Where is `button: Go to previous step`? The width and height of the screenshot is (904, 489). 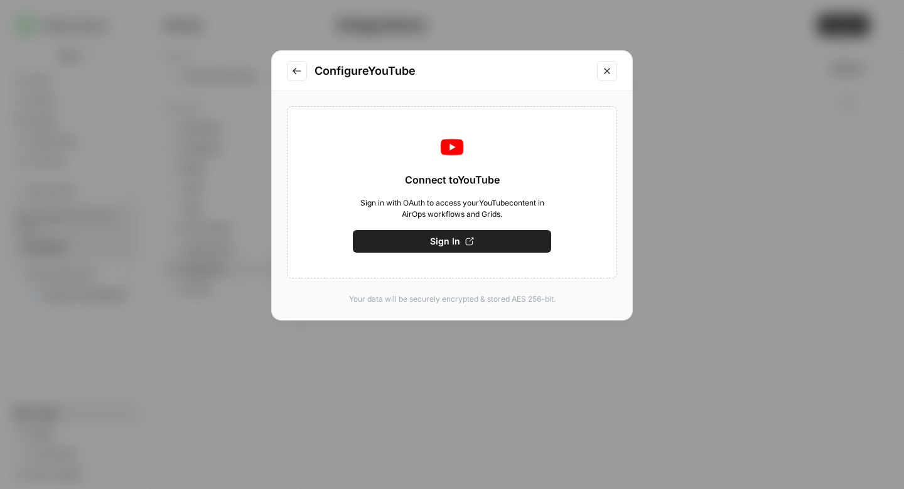 button: Go to previous step is located at coordinates (297, 71).